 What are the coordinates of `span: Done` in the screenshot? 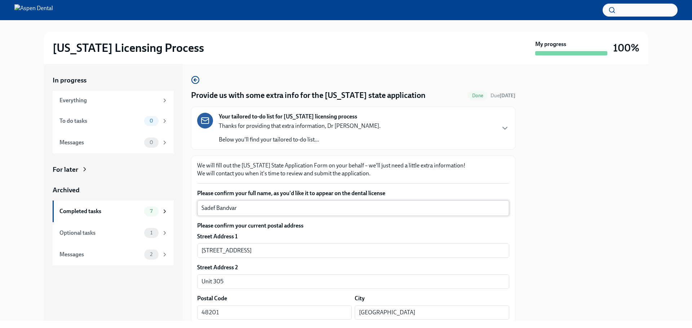 It's located at (477, 95).